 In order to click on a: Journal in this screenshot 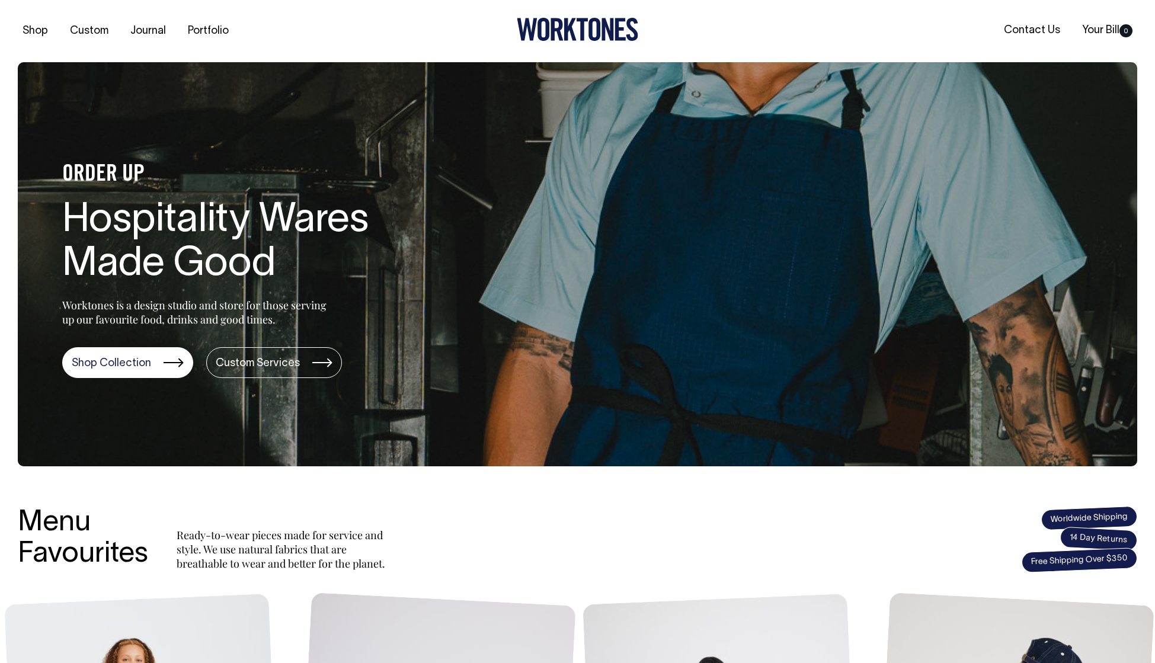, I will do `click(148, 31)`.